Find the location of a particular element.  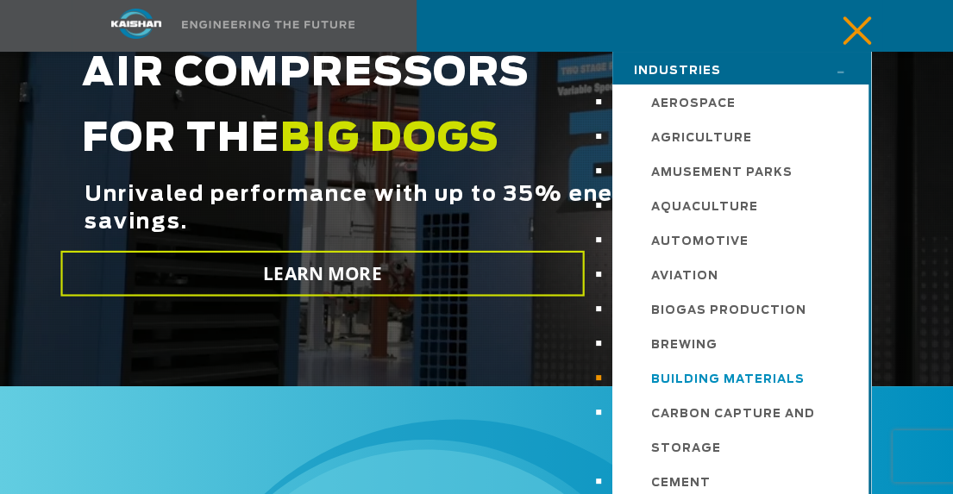

a: Carbon Capture and Storage is located at coordinates (739, 430).